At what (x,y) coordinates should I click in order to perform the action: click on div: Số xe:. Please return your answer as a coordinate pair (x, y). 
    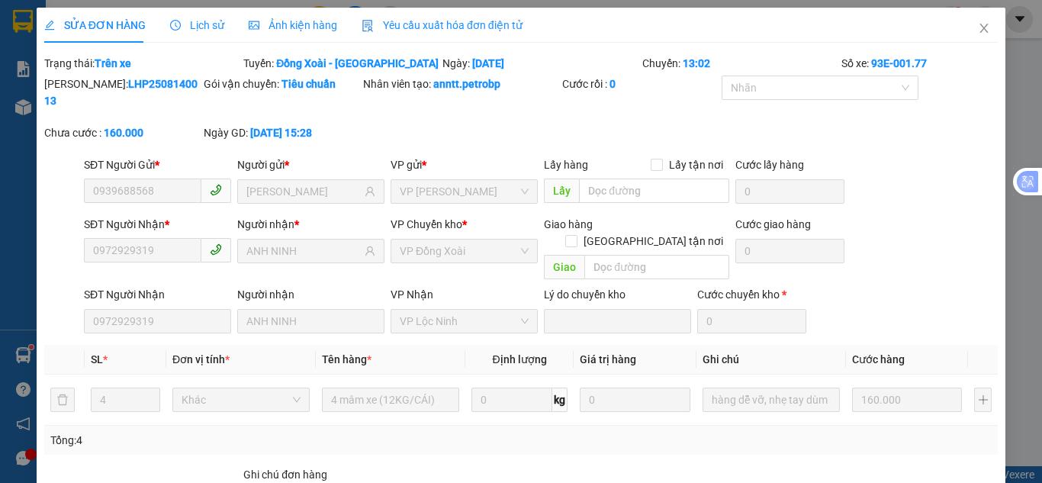
    Looking at the image, I should click on (919, 63).